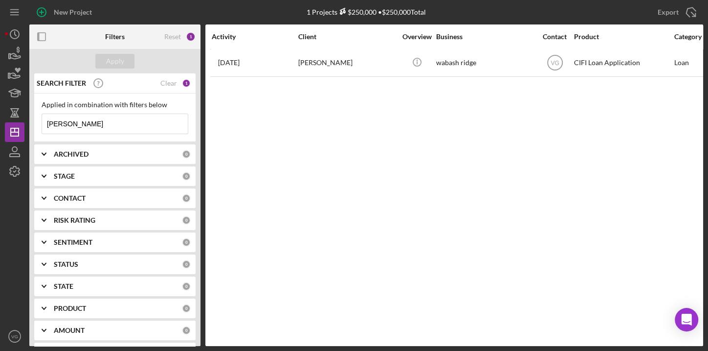 This screenshot has height=351, width=708. Describe the element at coordinates (173, 37) in the screenshot. I see `div: Reset` at that location.